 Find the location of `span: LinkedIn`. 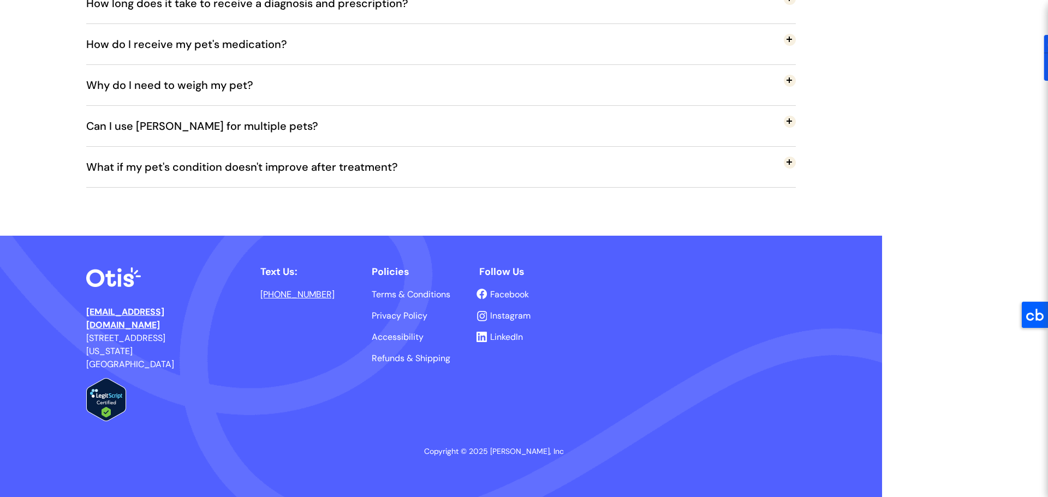

span: LinkedIn is located at coordinates (506, 337).